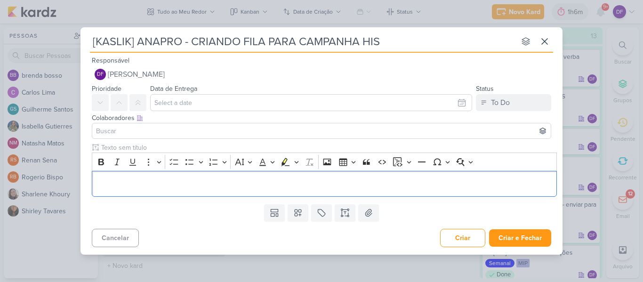 The height and width of the screenshot is (282, 643). Describe the element at coordinates (520, 238) in the screenshot. I see `button: Criar e Fechar` at that location.